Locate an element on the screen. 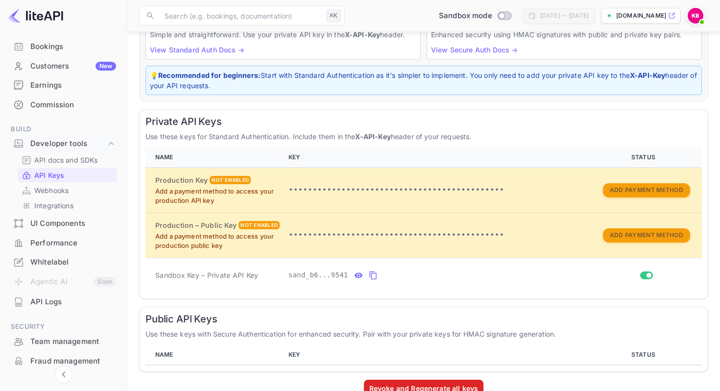 The image size is (720, 391). button: Collapse navigation is located at coordinates (64, 374).